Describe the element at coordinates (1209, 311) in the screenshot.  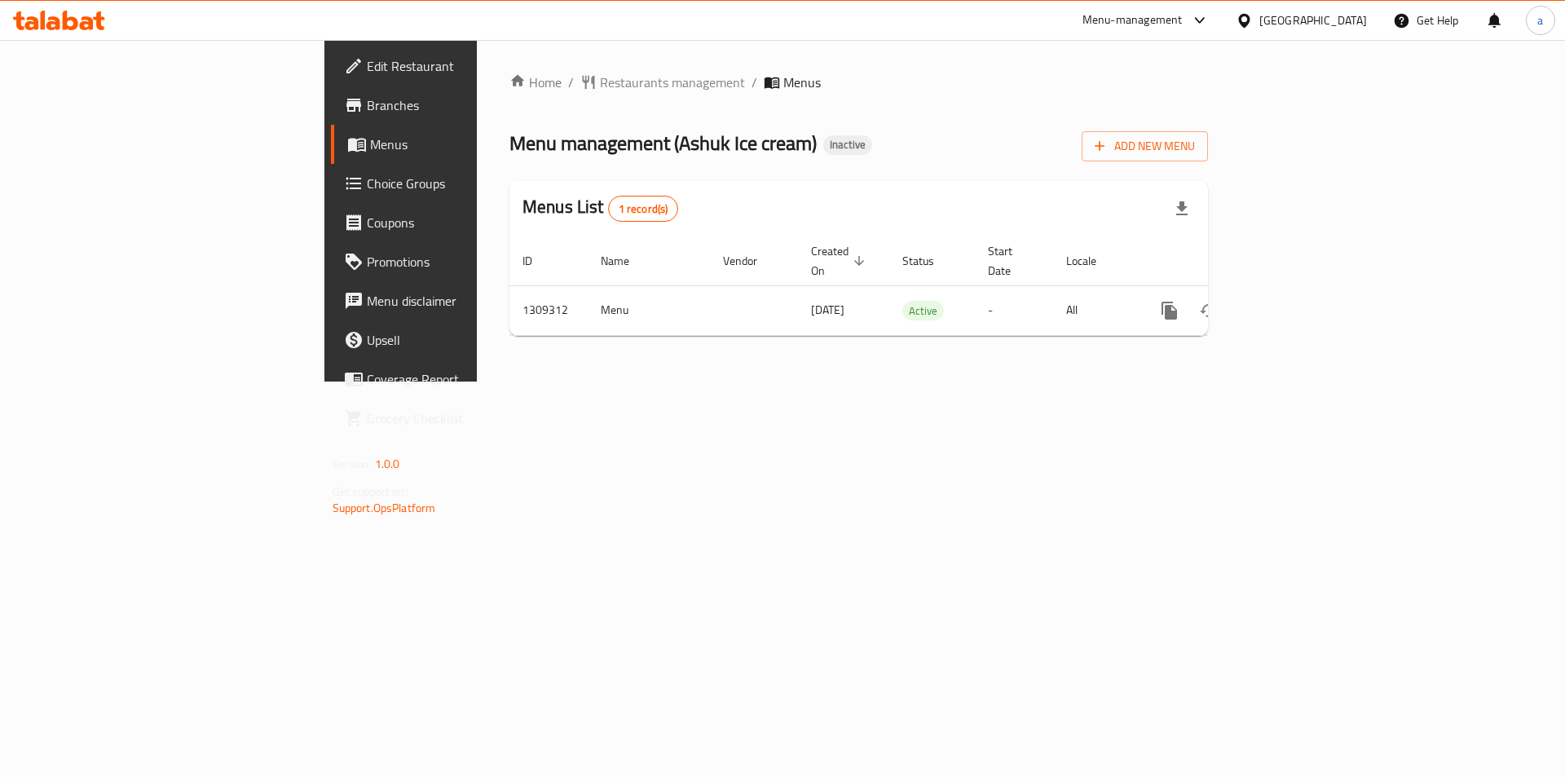
I see `button: Change Status` at that location.